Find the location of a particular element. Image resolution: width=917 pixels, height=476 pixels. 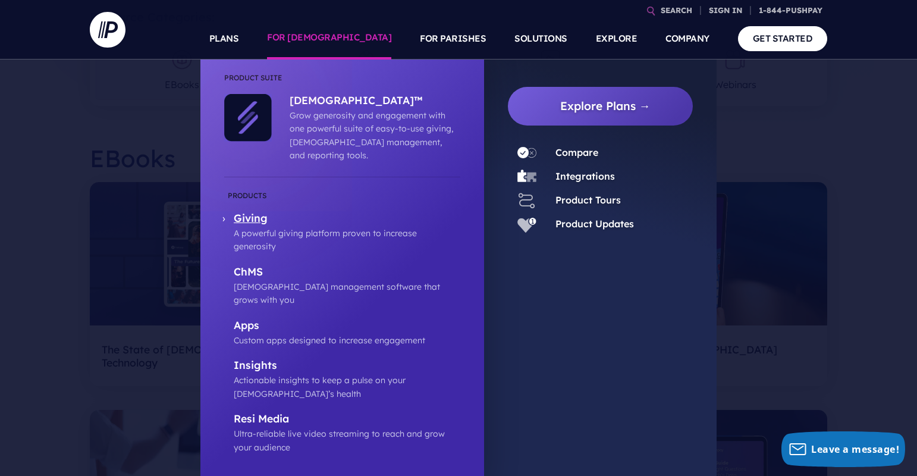

img: Product Tours - Icon is located at coordinates (527, 200).